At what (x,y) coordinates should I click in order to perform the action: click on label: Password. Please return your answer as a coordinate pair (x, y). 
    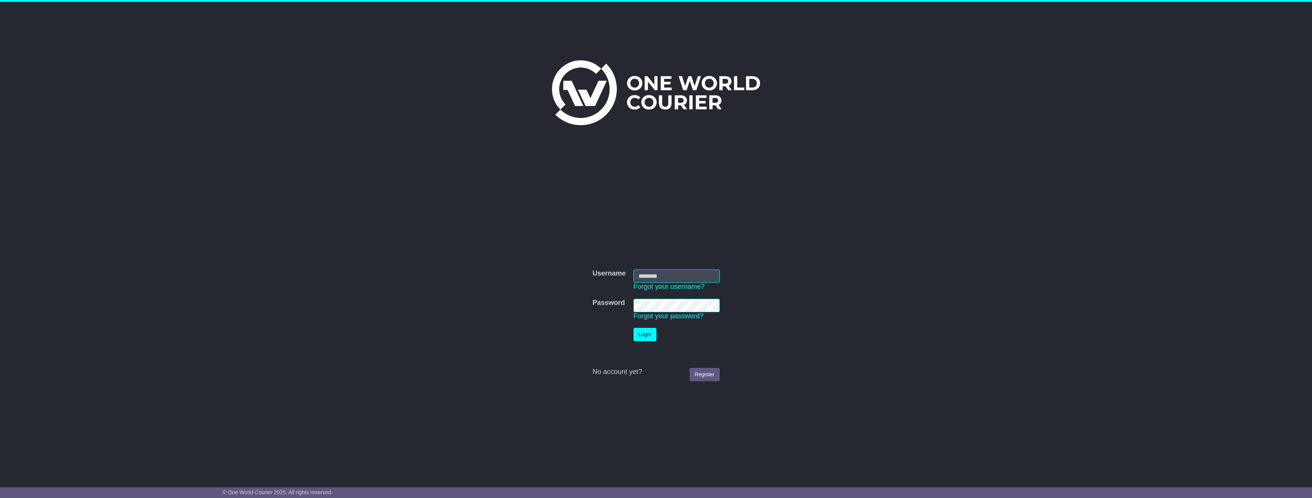
    Looking at the image, I should click on (608, 303).